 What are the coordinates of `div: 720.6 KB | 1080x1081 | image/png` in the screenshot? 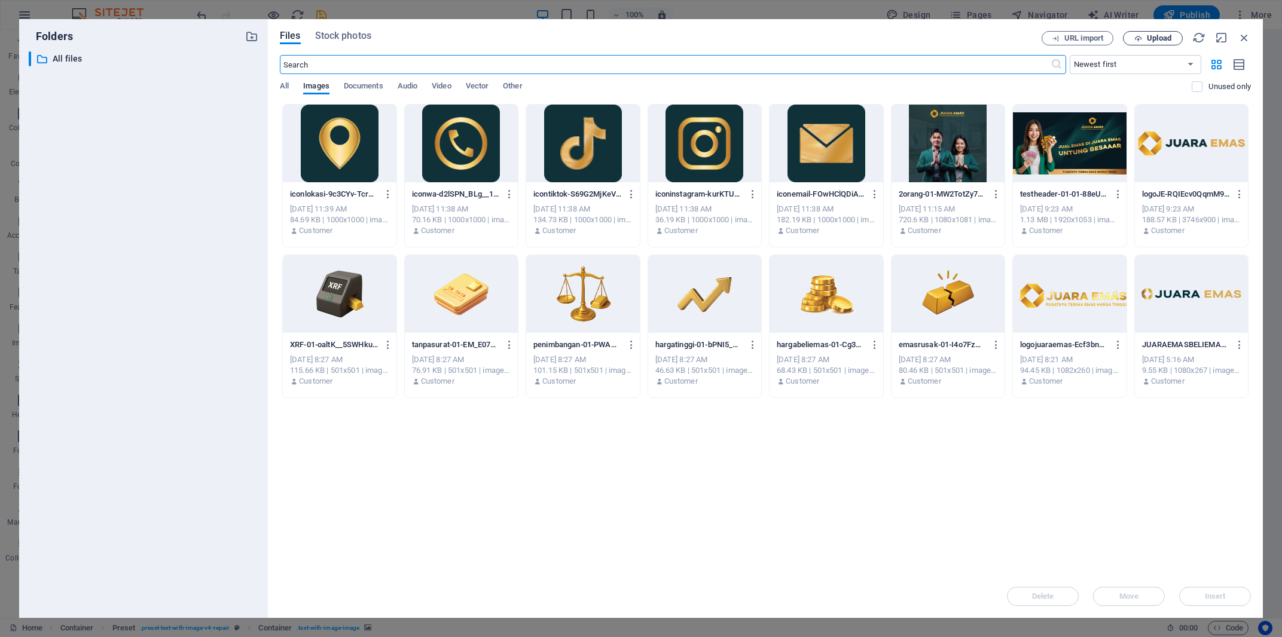 It's located at (948, 220).